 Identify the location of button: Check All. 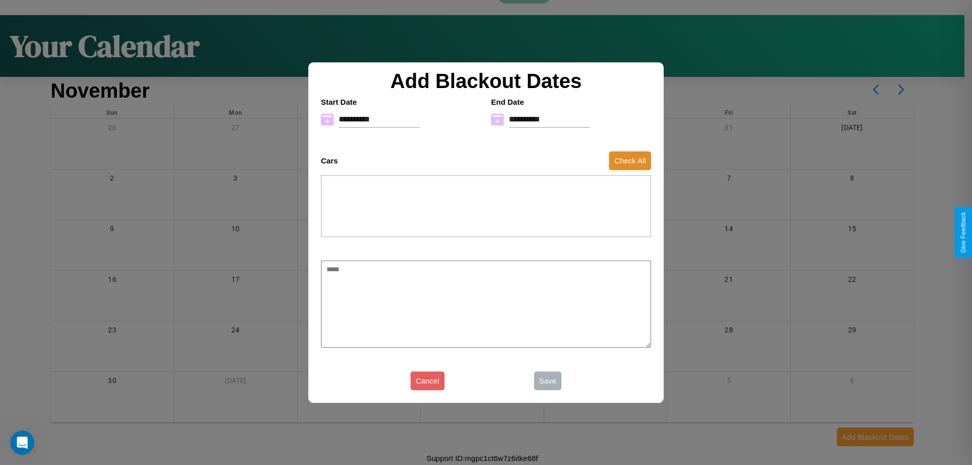
(630, 160).